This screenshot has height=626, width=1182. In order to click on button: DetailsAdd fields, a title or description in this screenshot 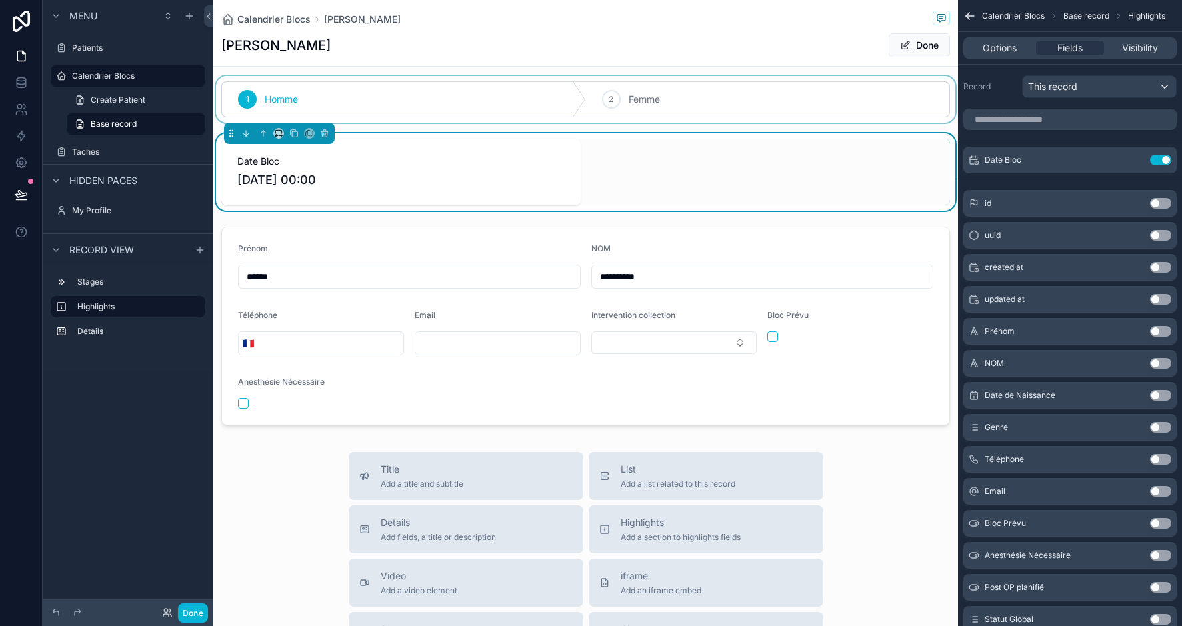, I will do `click(466, 529)`.